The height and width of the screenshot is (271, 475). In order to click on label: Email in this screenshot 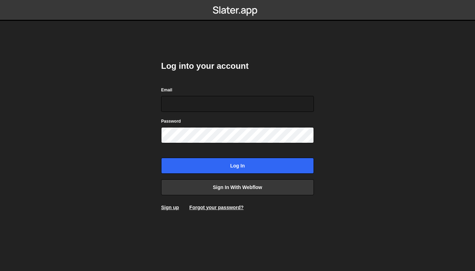, I will do `click(167, 90)`.